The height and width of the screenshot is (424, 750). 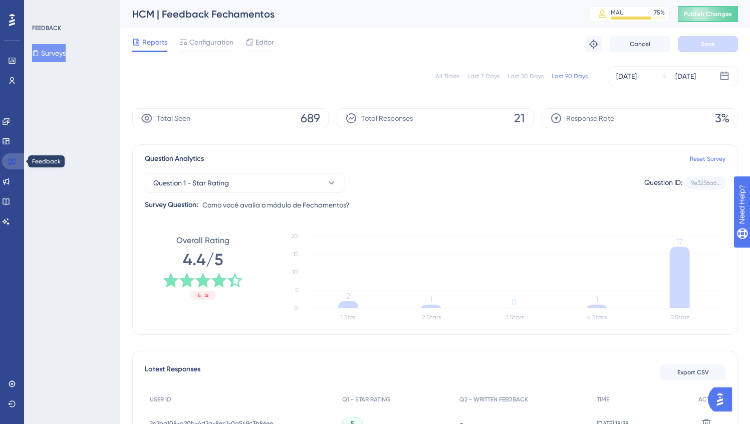 What do you see at coordinates (520, 118) in the screenshot?
I see `span: 21` at bounding box center [520, 118].